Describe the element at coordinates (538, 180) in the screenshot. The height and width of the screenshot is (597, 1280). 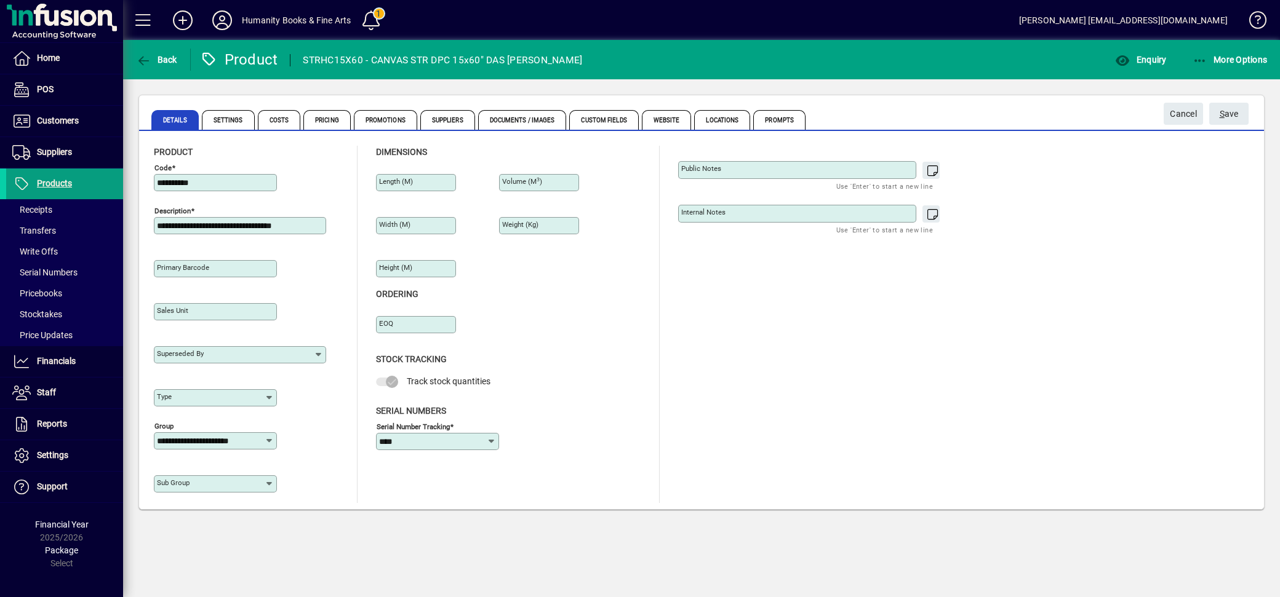
I see `sup: 3` at that location.